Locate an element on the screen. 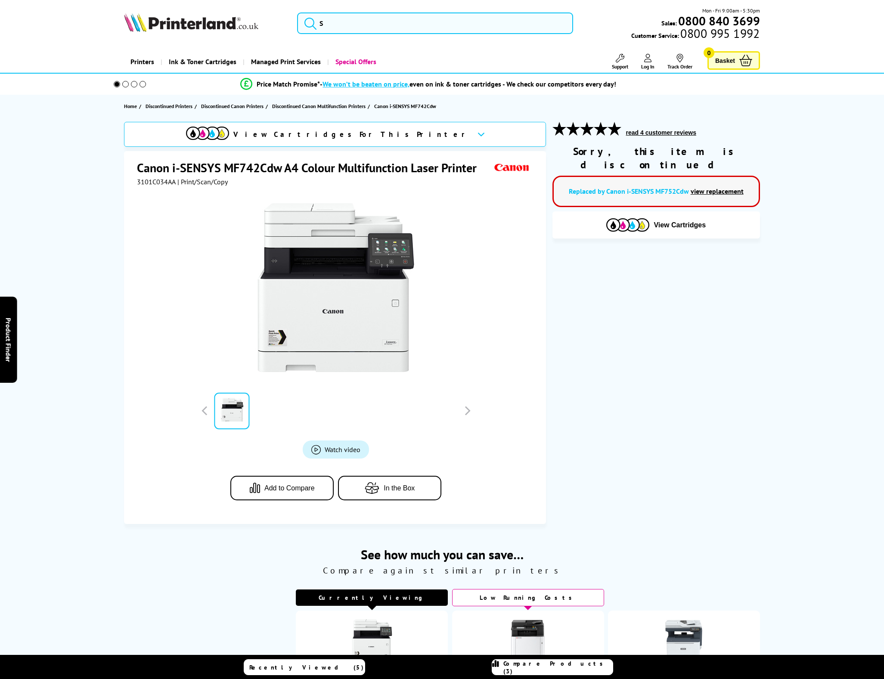  span: View Cartridges For This Printer is located at coordinates (352, 134).